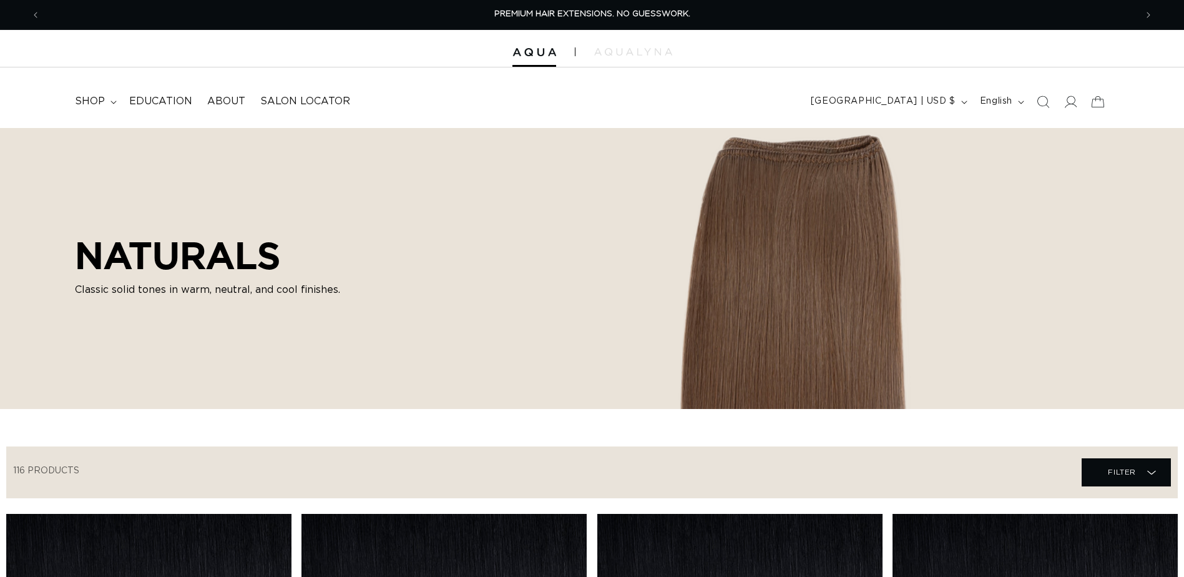  What do you see at coordinates (215, 290) in the screenshot?
I see `p: Classic solid tones in warm, neutral, and cool finishes.` at bounding box center [215, 290].